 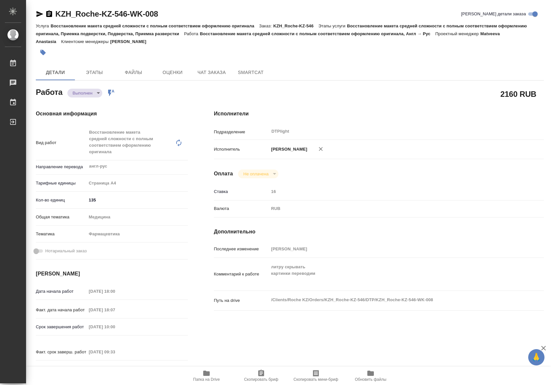 What do you see at coordinates (134, 72) in the screenshot?
I see `span: Файлы` at bounding box center [134, 72].